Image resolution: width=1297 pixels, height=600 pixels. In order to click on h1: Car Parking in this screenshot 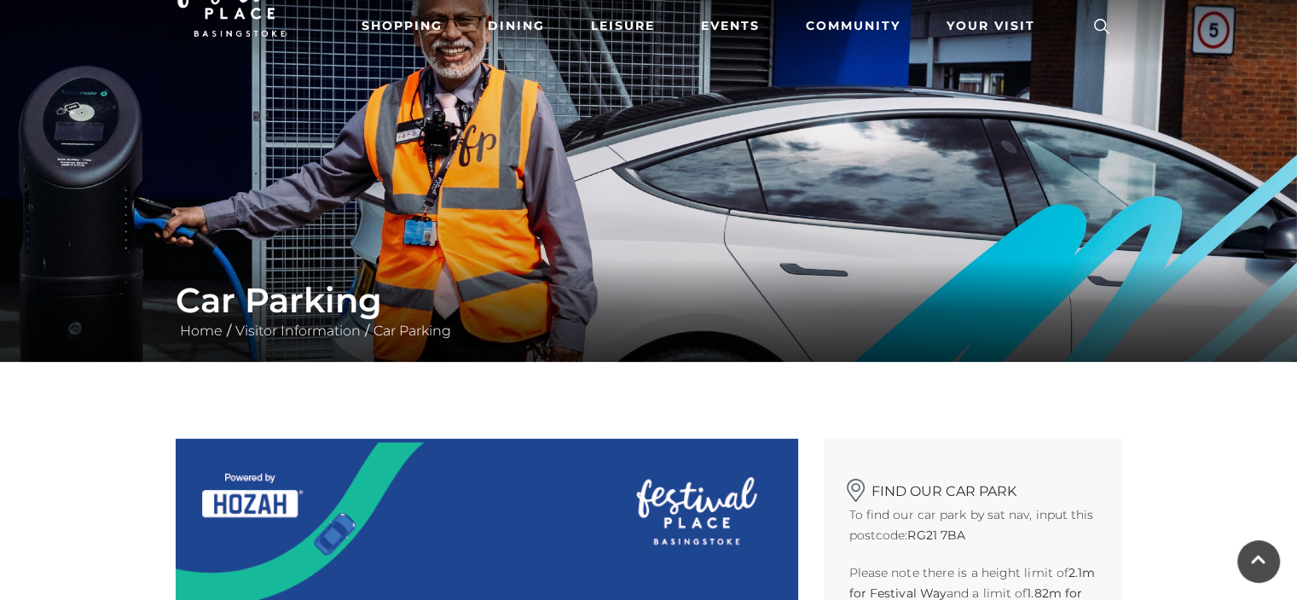, I will do `click(649, 300)`.